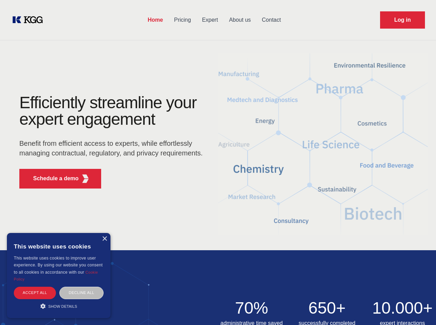 The height and width of the screenshot is (325, 436). Describe the element at coordinates (35, 293) in the screenshot. I see `div: Accept all` at that location.